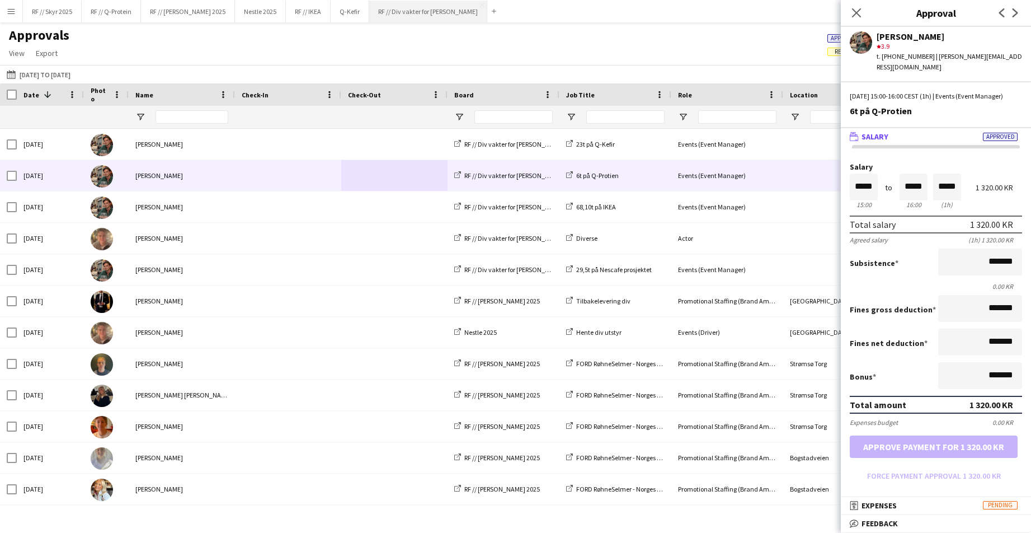 The image size is (1031, 533). Describe the element at coordinates (598, 175) in the screenshot. I see `span: 6t på Q-Protien` at that location.